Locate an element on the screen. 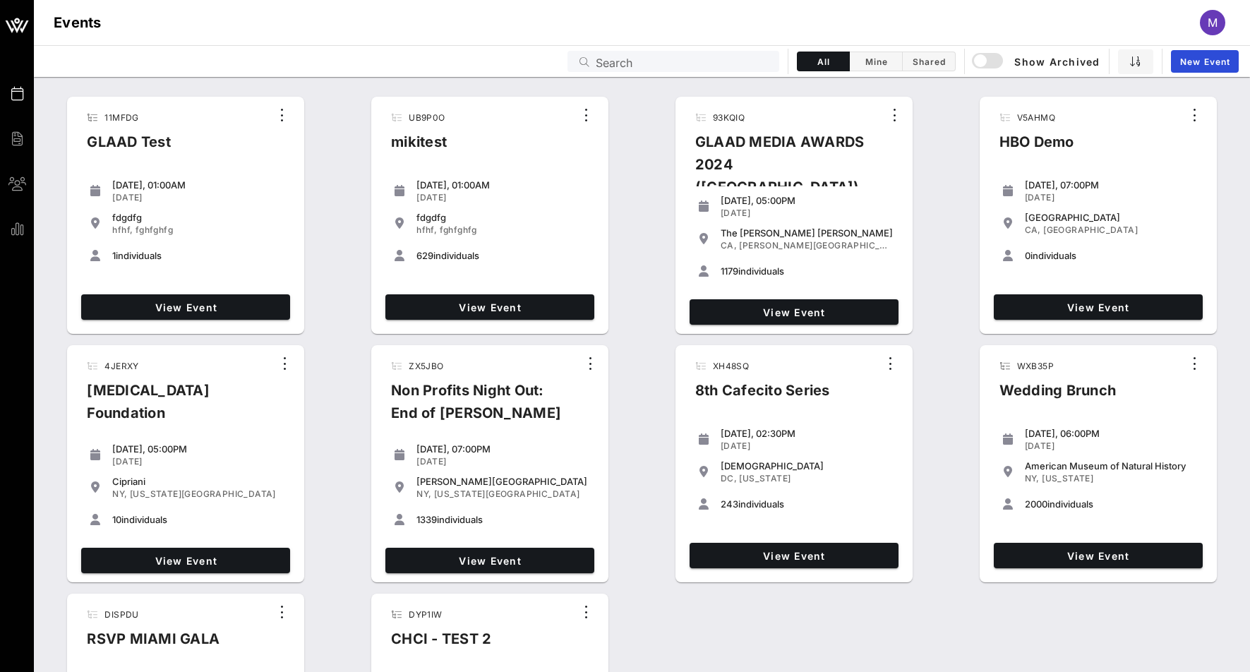 Image resolution: width=1250 pixels, height=672 pixels. div: M is located at coordinates (1212, 23).